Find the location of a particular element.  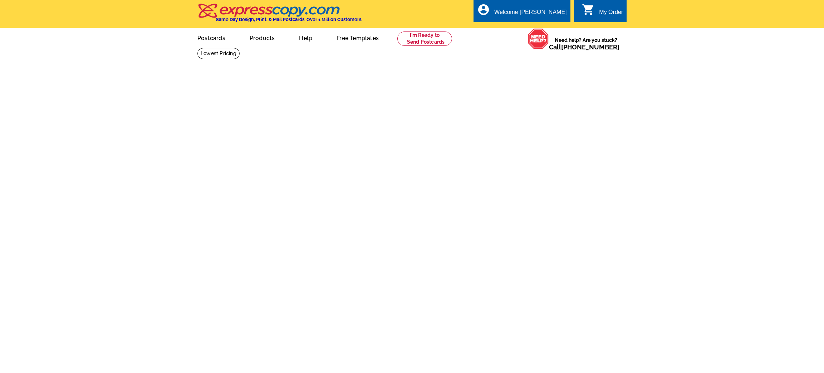

span: Call is located at coordinates (584, 47).